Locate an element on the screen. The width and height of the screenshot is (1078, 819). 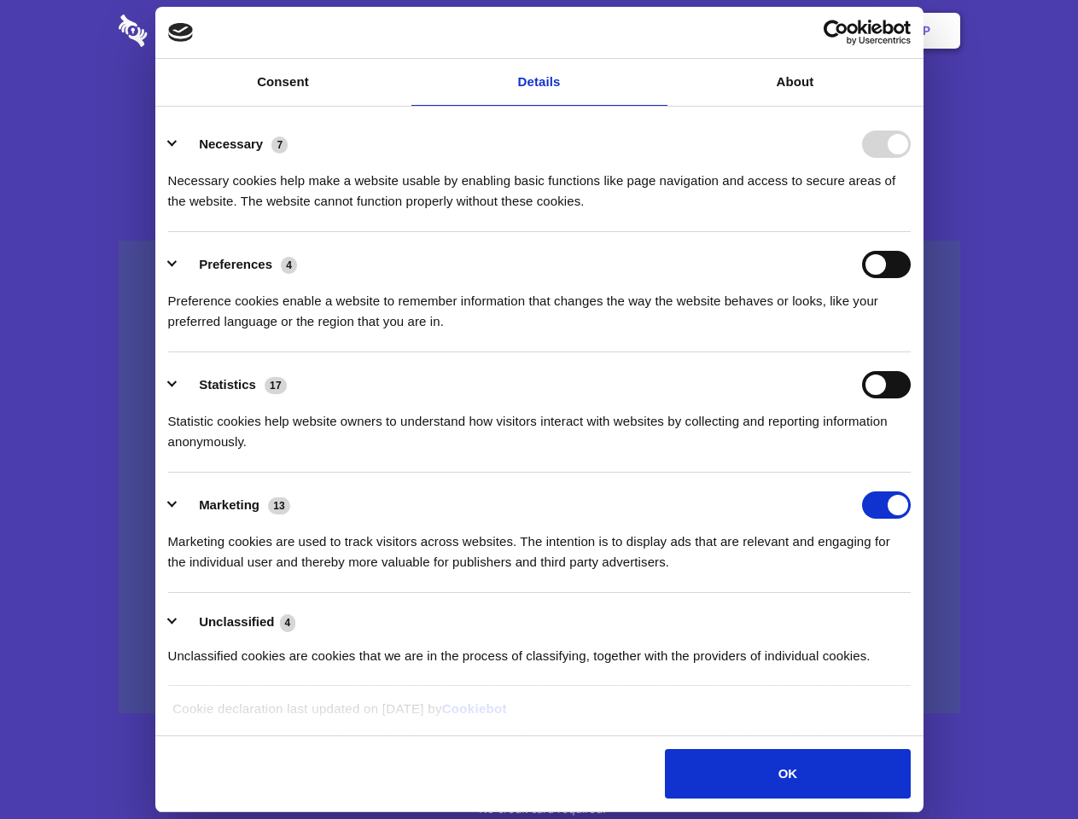
button: OK is located at coordinates (787, 774).